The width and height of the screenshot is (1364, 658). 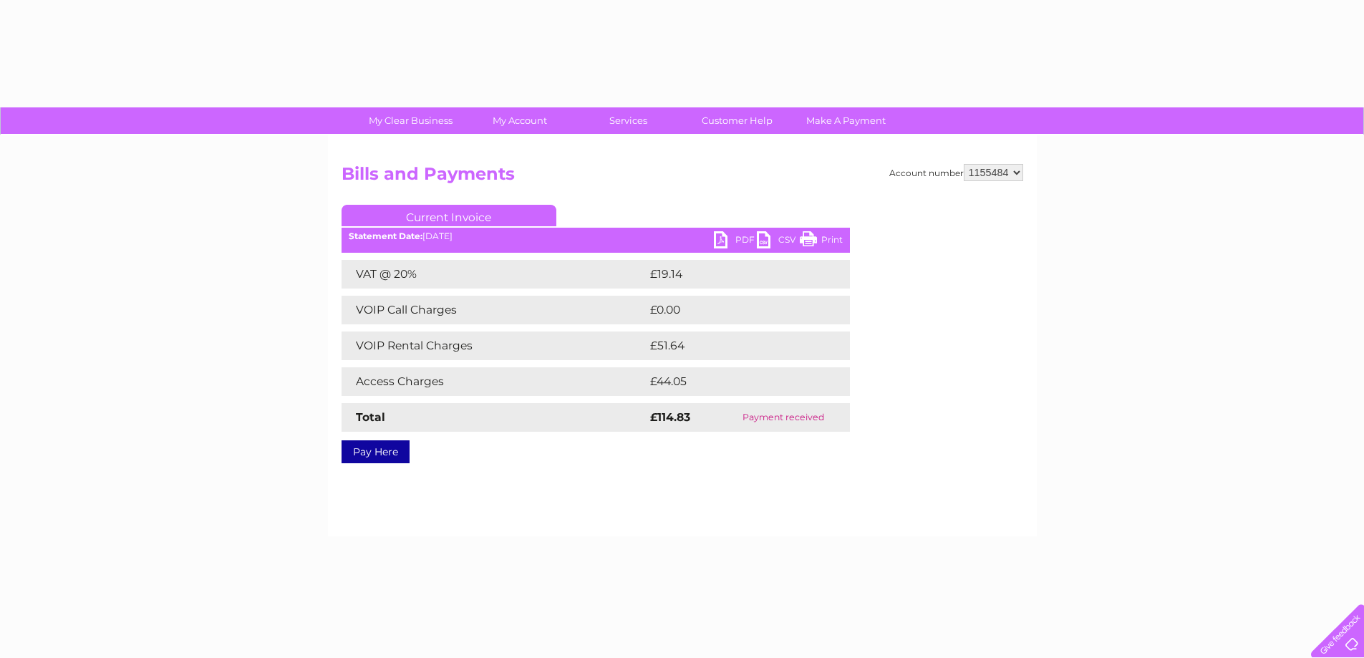 What do you see at coordinates (846, 120) in the screenshot?
I see `a: Make A Payment` at bounding box center [846, 120].